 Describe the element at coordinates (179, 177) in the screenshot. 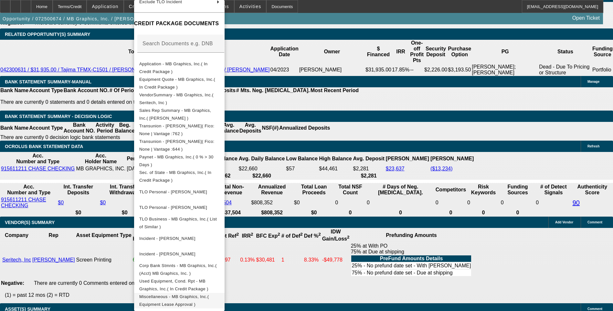

I see `button: Sec. of State - MB Graphics, Inc.( In Credit Package )` at that location.